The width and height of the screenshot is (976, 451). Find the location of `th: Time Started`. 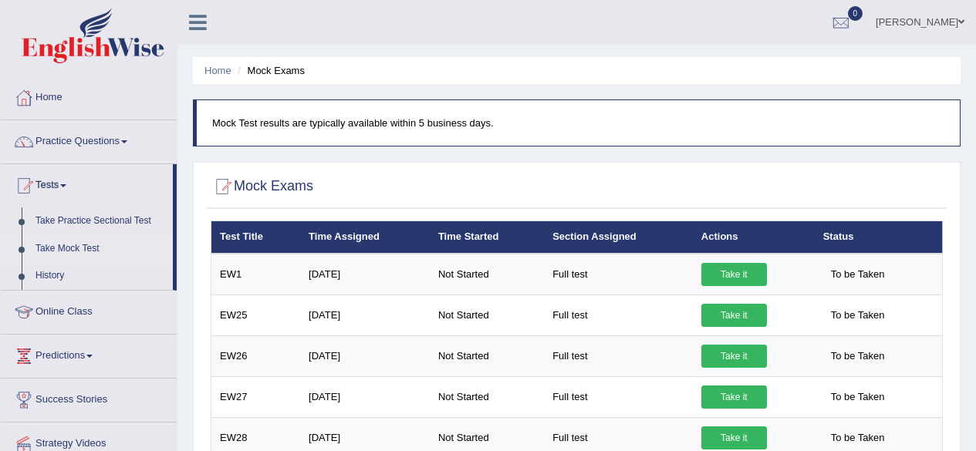

th: Time Started is located at coordinates (487, 238).